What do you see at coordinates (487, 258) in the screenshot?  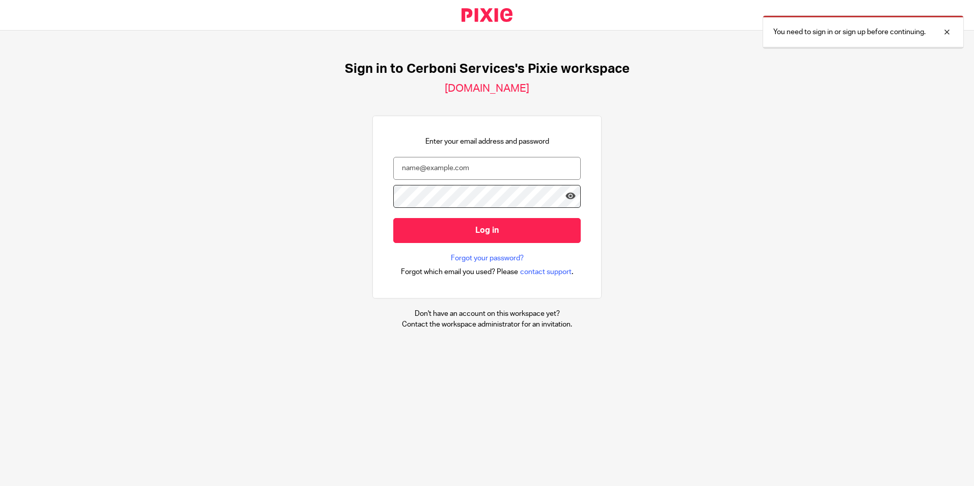 I see `a: Forgot your password?` at bounding box center [487, 258].